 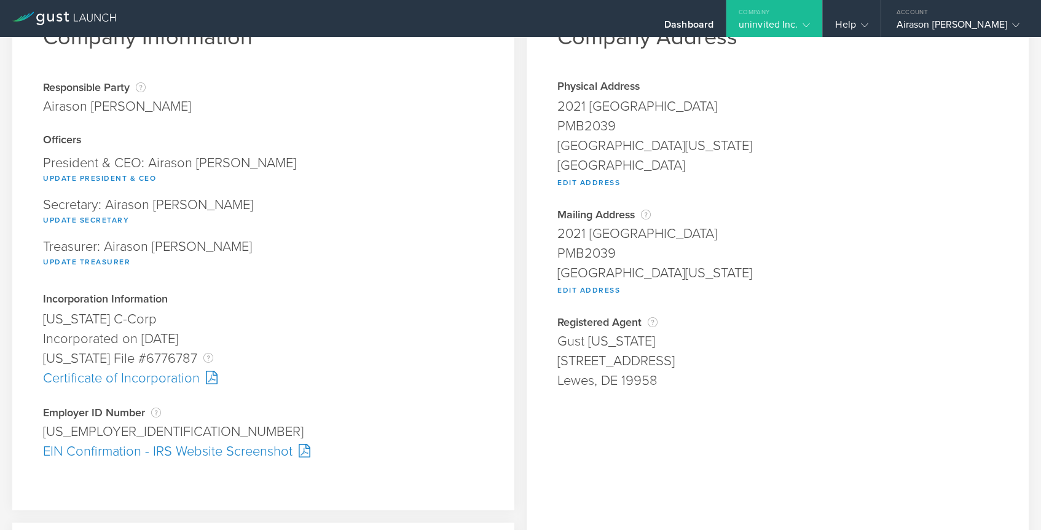 I want to click on div: Lewes, DE 19958, so click(x=777, y=380).